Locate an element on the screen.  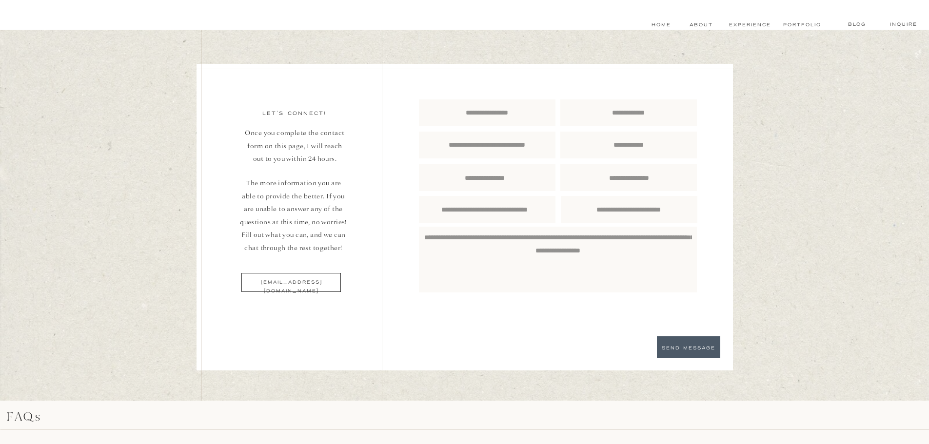
p: The more information you are able to provide the better. If you are unable to answer any of the q... is located at coordinates (294, 217).